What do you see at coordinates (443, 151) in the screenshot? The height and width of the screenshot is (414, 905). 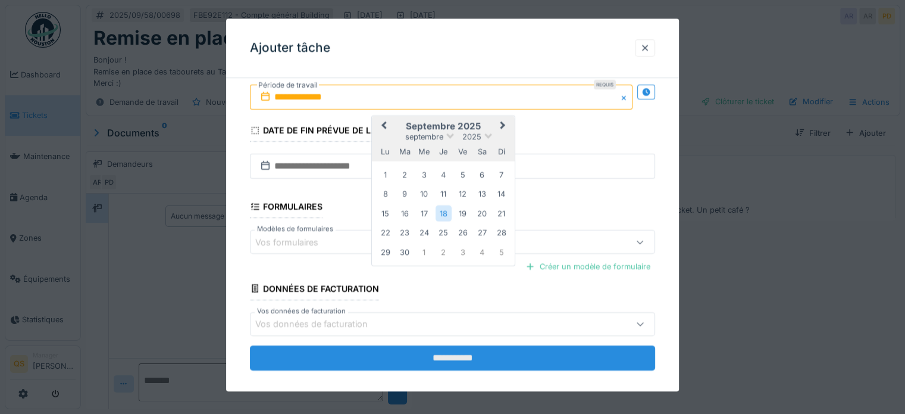 I see `div: jeudi` at bounding box center [443, 151].